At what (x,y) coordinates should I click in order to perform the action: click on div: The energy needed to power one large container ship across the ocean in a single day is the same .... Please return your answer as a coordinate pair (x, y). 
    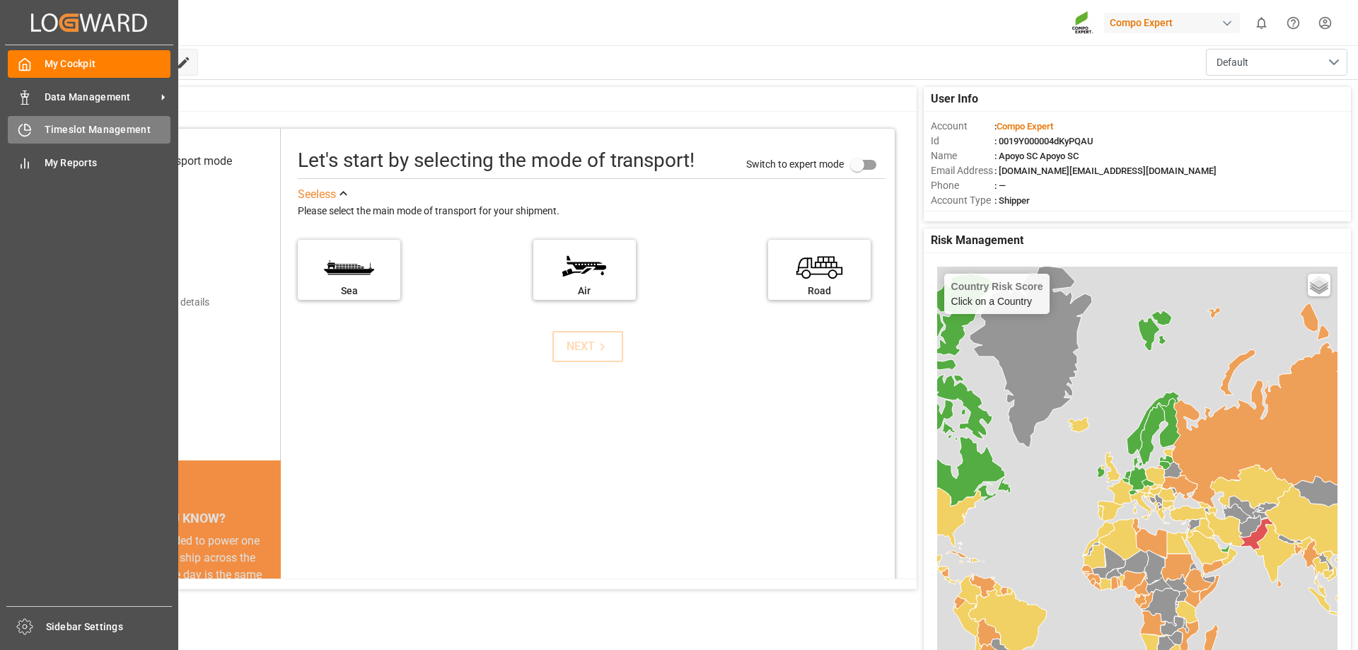
    Looking at the image, I should click on (178, 583).